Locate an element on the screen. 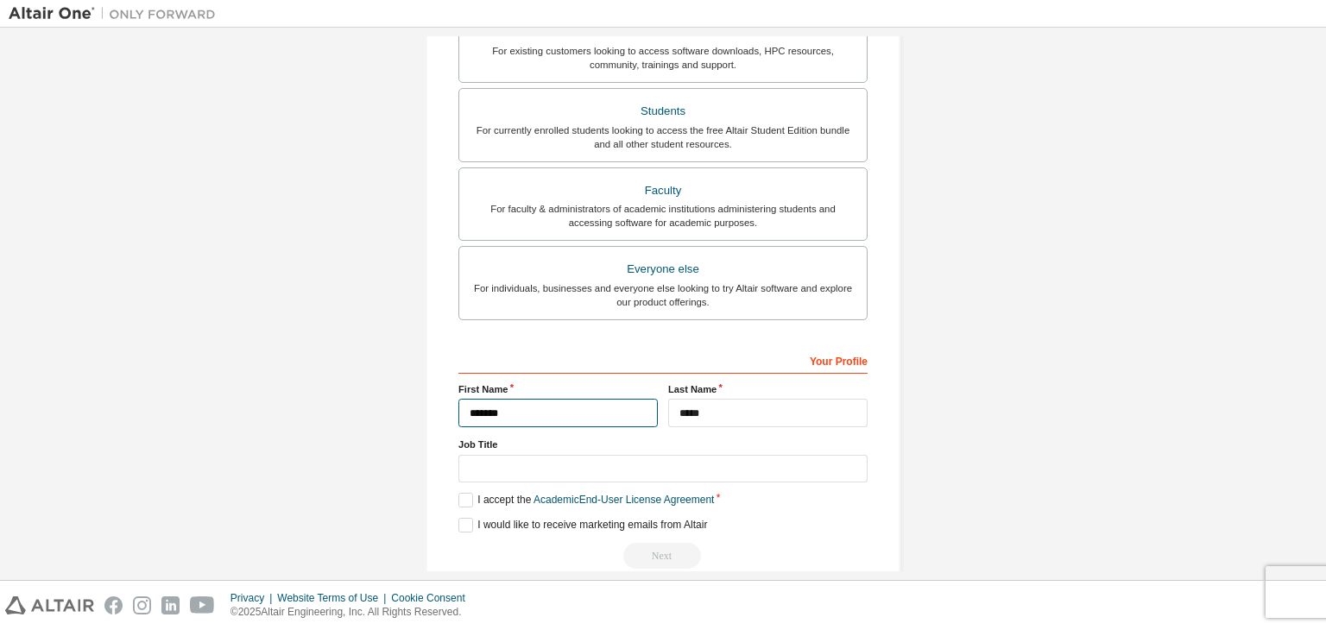 This screenshot has width=1326, height=630. div: Cookie Consent is located at coordinates (433, 598).